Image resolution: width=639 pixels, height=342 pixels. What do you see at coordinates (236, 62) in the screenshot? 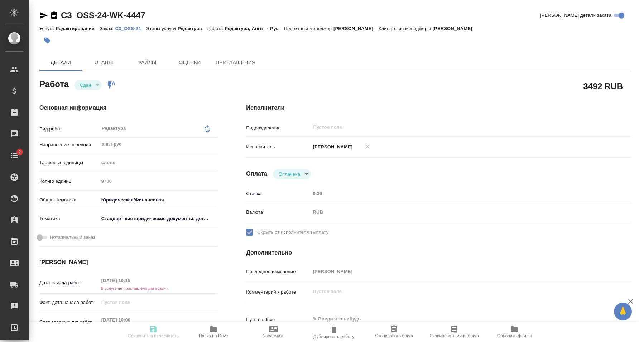
I see `span: Приглашения` at bounding box center [236, 62].